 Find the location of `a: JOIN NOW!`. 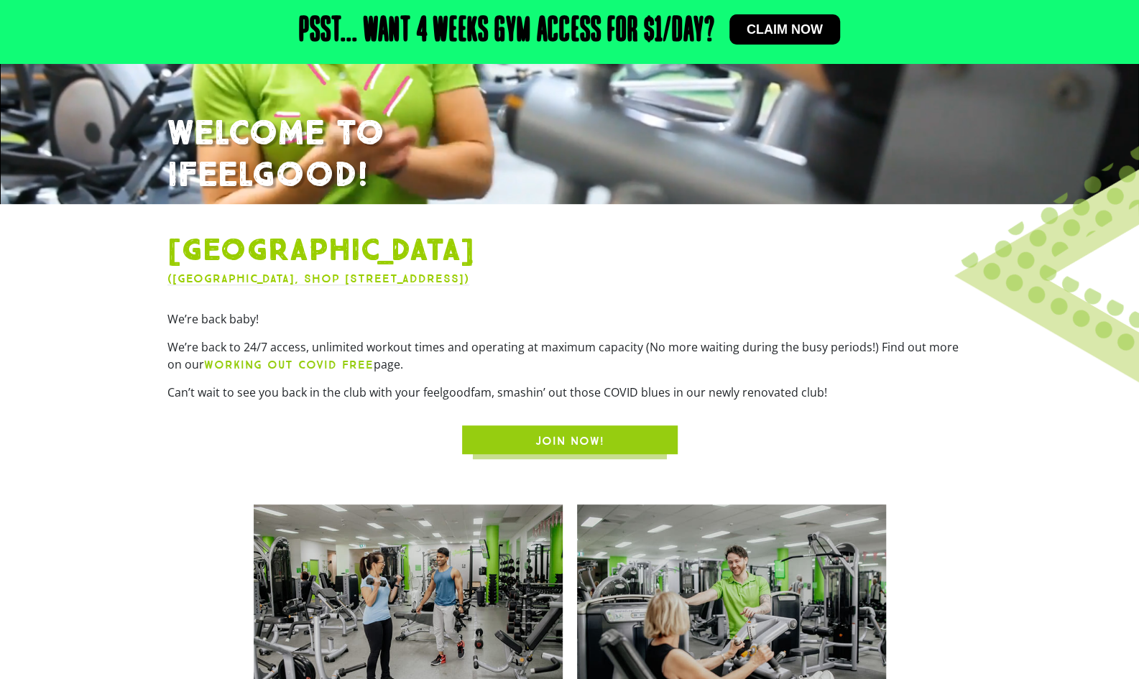

a: JOIN NOW! is located at coordinates (570, 440).